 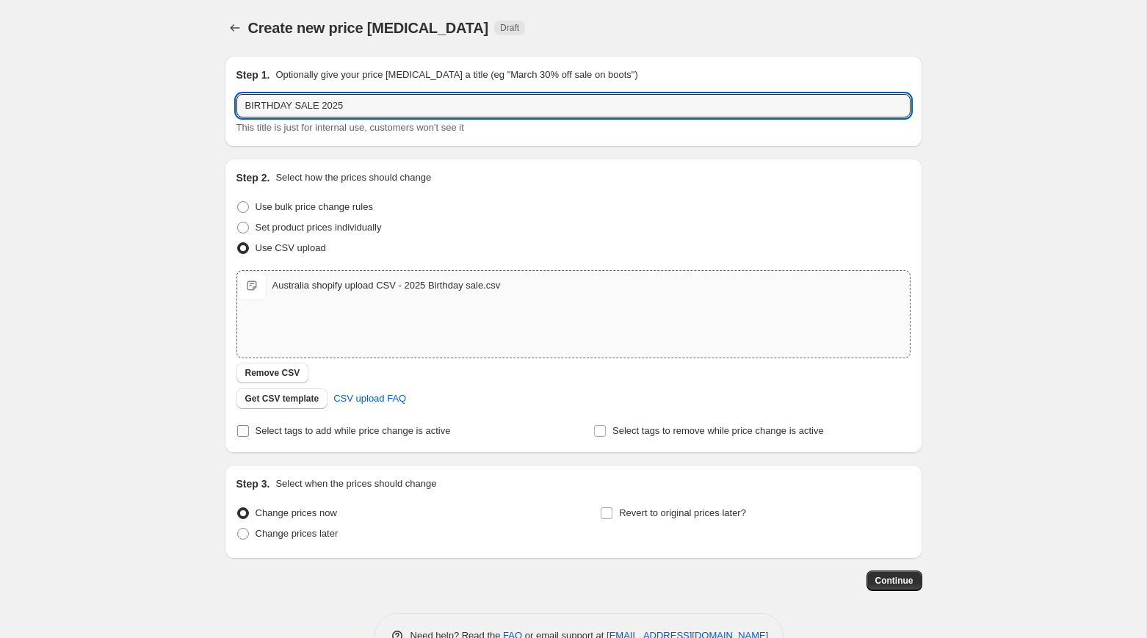 What do you see at coordinates (353, 430) in the screenshot?
I see `span: Select tags to add while price change is active` at bounding box center [353, 430].